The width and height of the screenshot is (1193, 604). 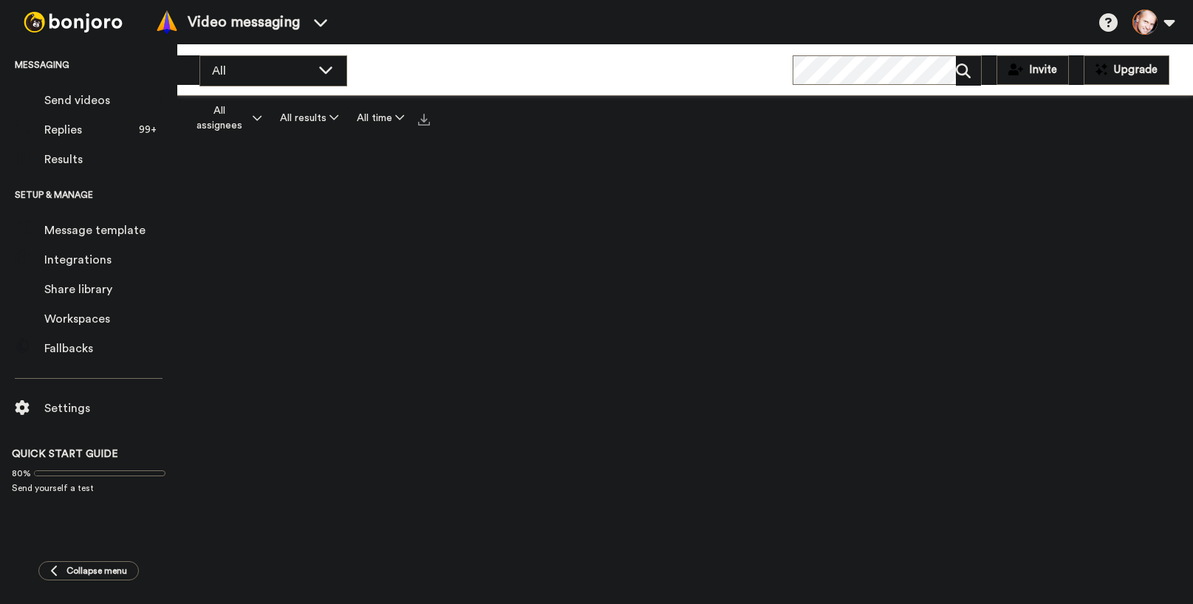 What do you see at coordinates (111, 290) in the screenshot?
I see `span: Share library` at bounding box center [111, 290].